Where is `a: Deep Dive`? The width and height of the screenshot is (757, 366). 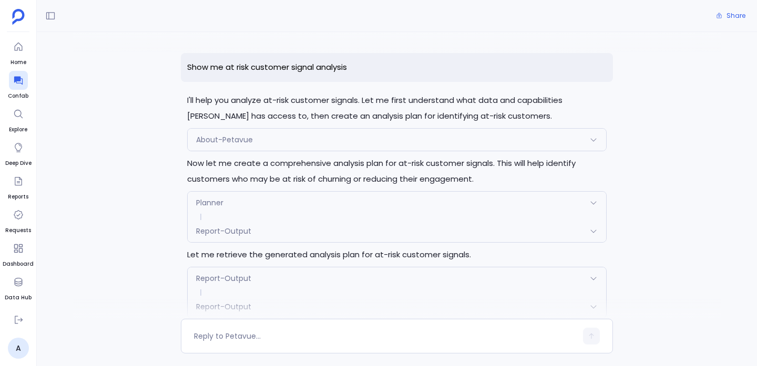
a: Deep Dive is located at coordinates (18, 153).